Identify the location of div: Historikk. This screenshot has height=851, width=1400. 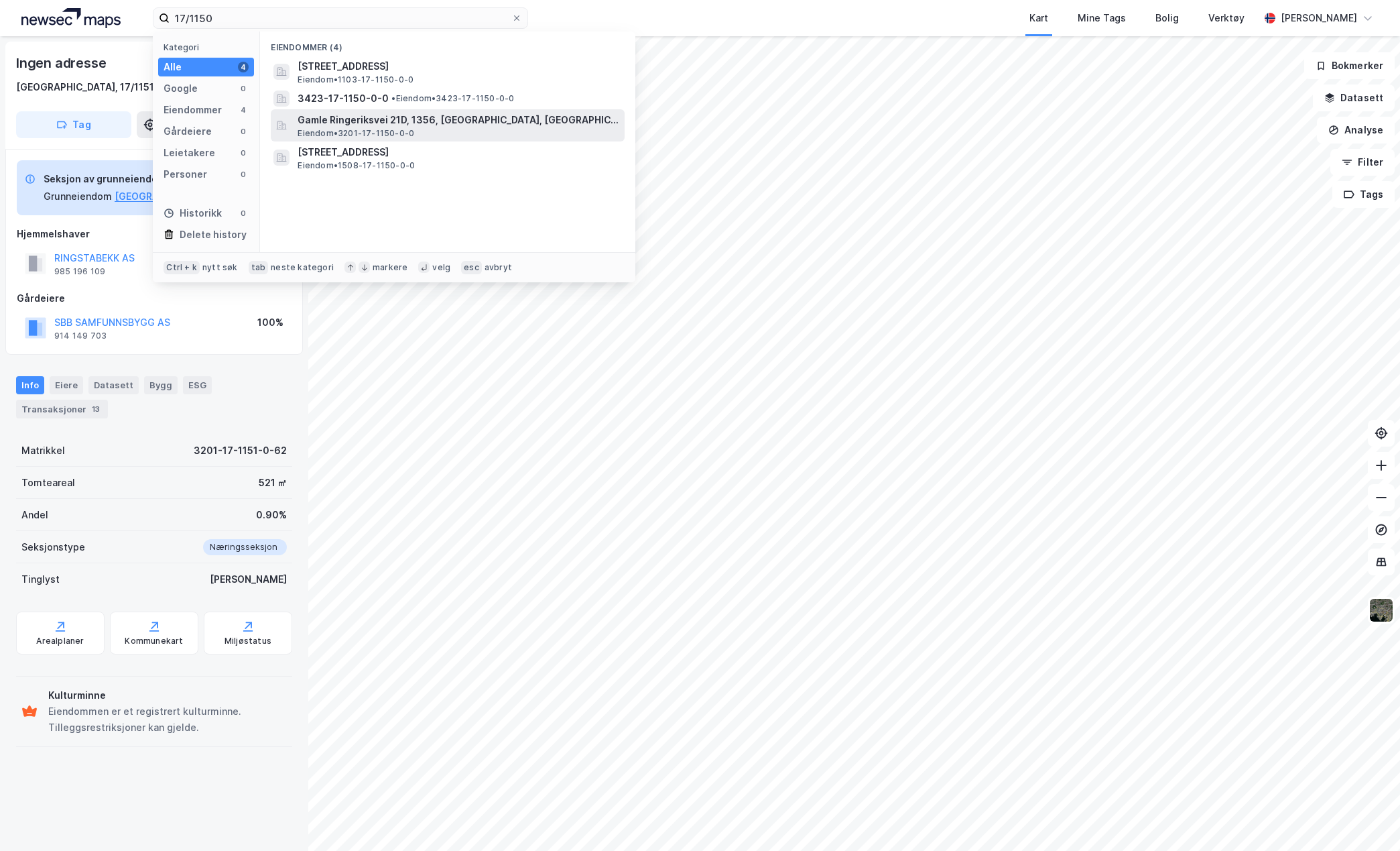
(193, 213).